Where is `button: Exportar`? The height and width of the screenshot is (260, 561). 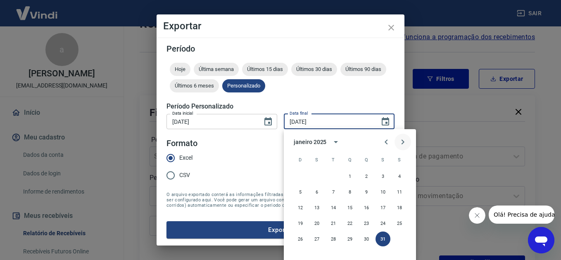
button: Exportar is located at coordinates (281, 230).